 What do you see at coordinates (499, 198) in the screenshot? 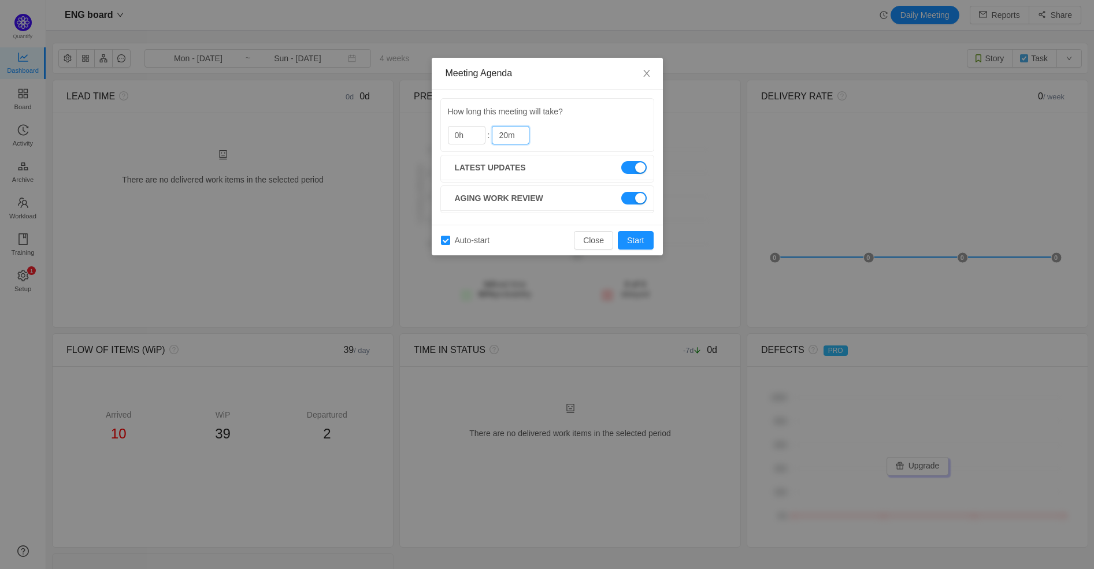
I see `span: Aging work review` at bounding box center [499, 198].